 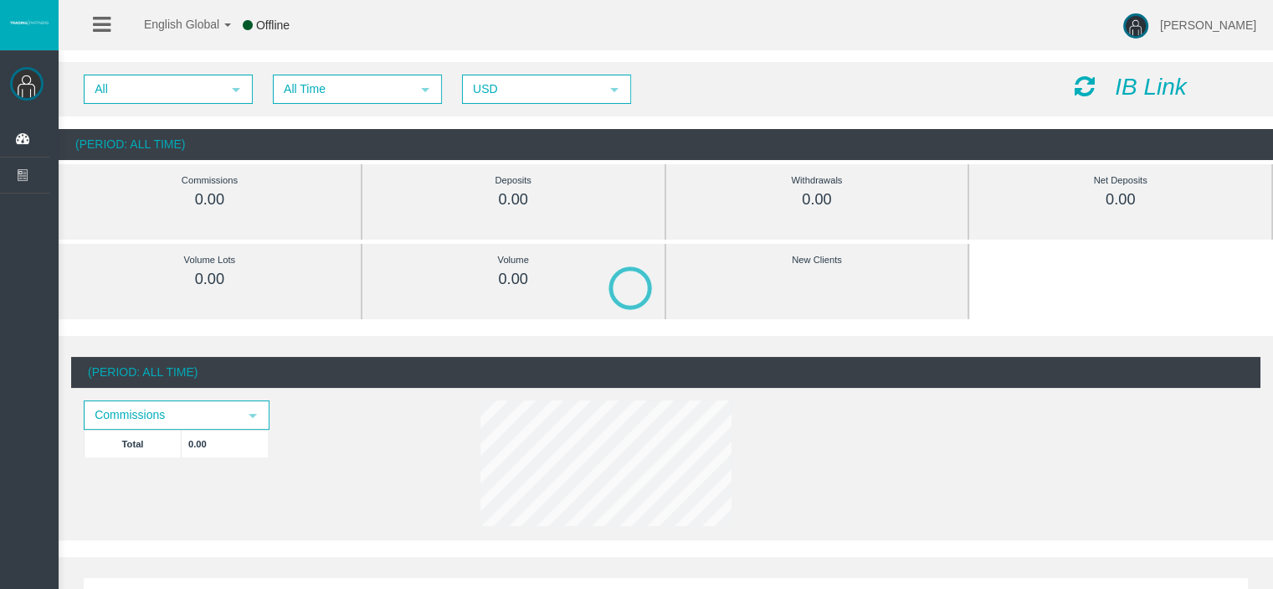 I want to click on span: All, so click(x=153, y=89).